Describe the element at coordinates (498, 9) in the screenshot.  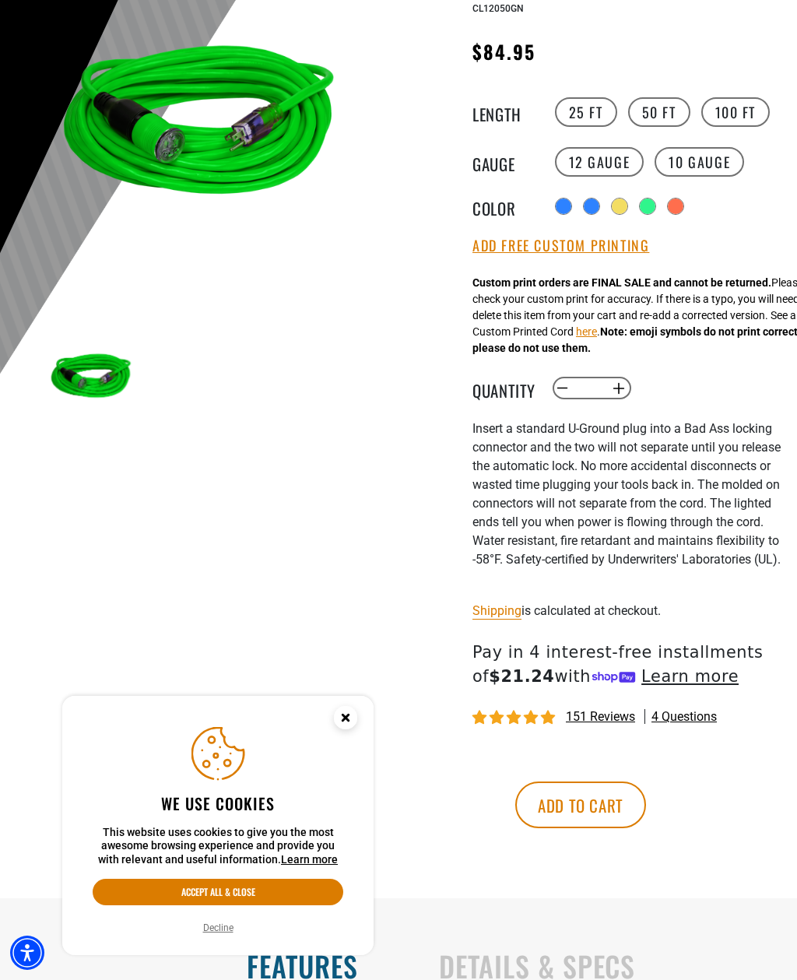
I see `span: CL12050GN` at that location.